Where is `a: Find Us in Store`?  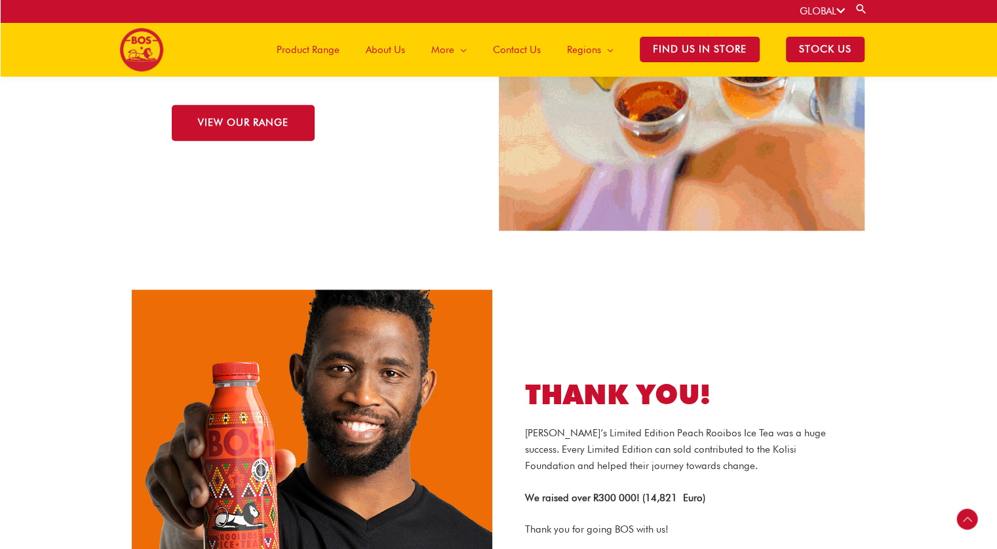 a: Find Us in Store is located at coordinates (699, 49).